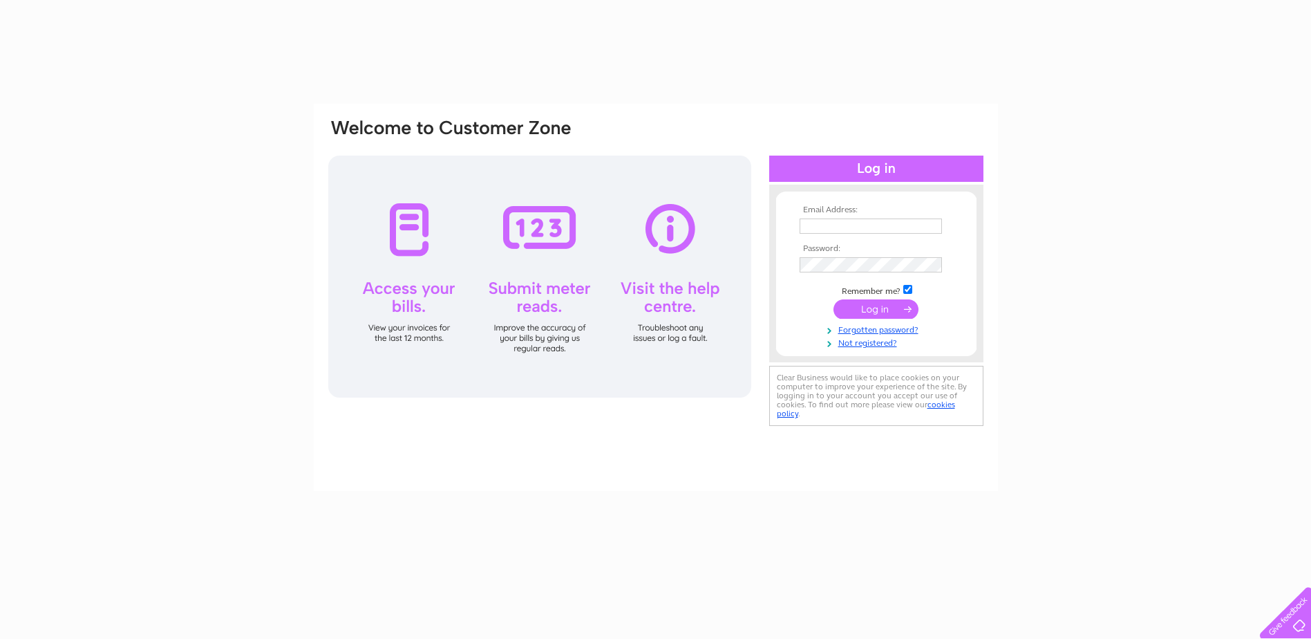 The height and width of the screenshot is (639, 1311). I want to click on a: Not registered?, so click(878, 342).